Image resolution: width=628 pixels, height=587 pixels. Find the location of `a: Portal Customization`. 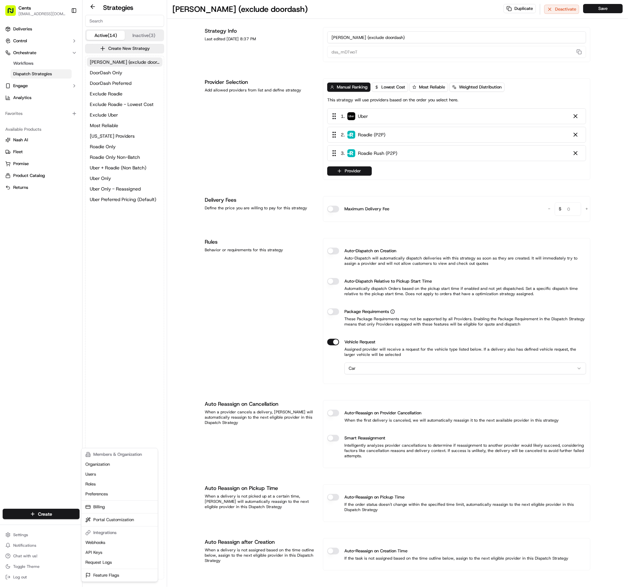

a: Portal Customization is located at coordinates (119, 520).